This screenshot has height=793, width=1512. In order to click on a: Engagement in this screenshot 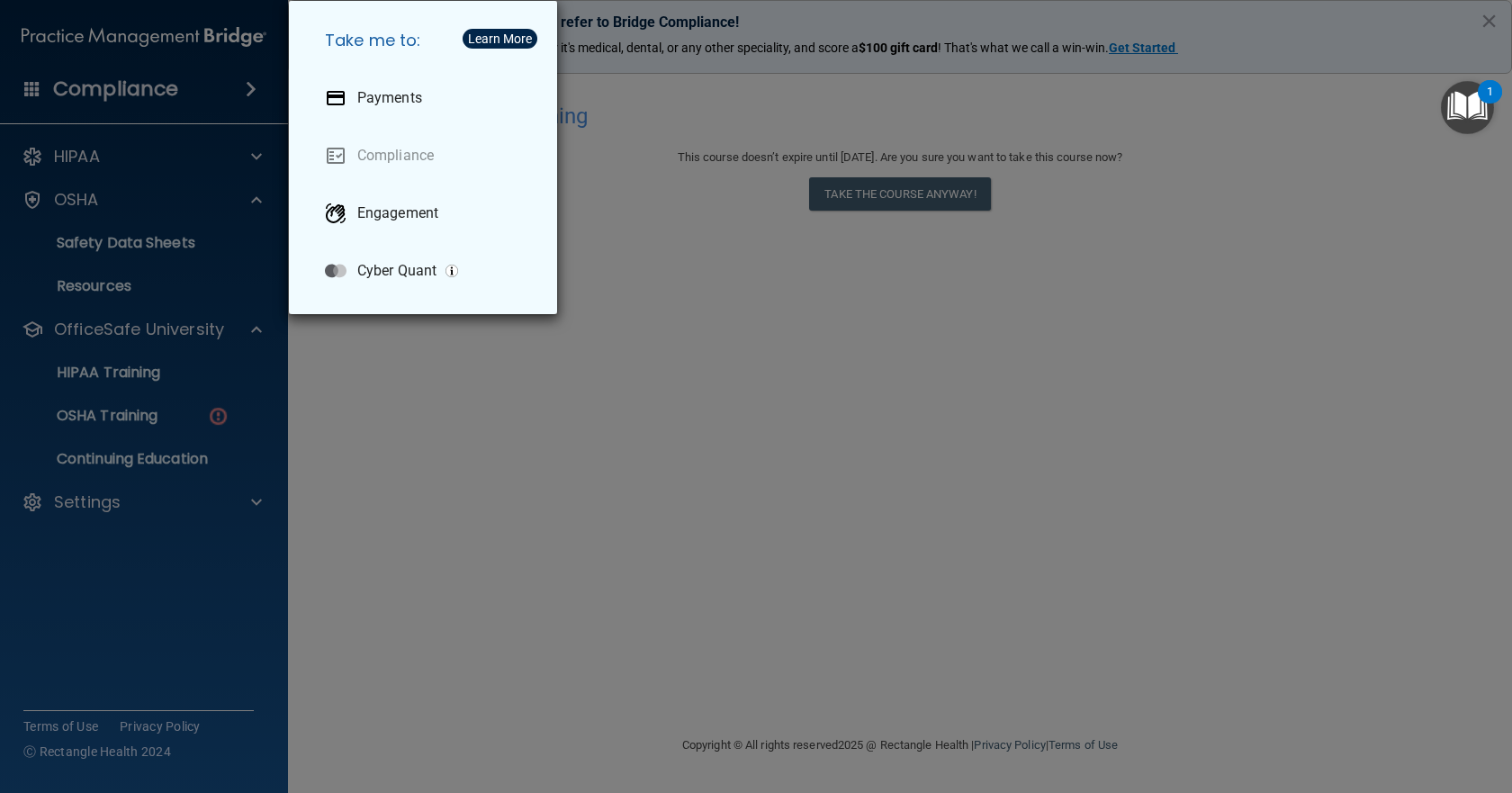, I will do `click(427, 214)`.